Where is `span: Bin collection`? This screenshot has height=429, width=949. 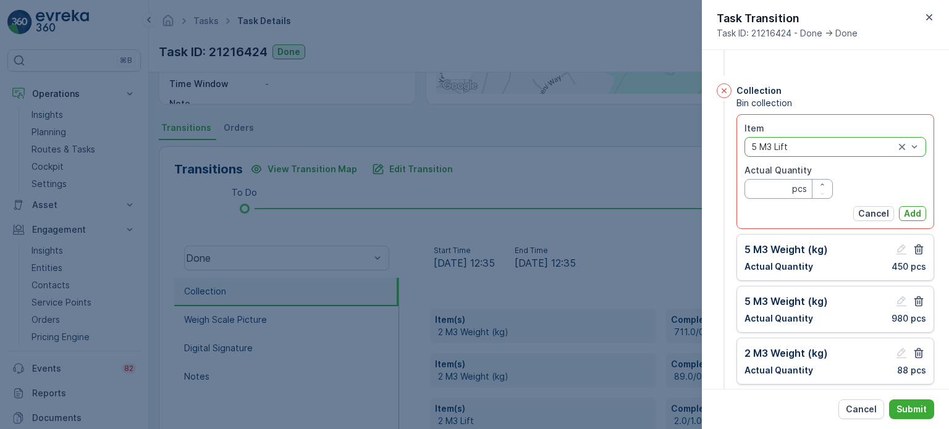
span: Bin collection is located at coordinates (835, 103).